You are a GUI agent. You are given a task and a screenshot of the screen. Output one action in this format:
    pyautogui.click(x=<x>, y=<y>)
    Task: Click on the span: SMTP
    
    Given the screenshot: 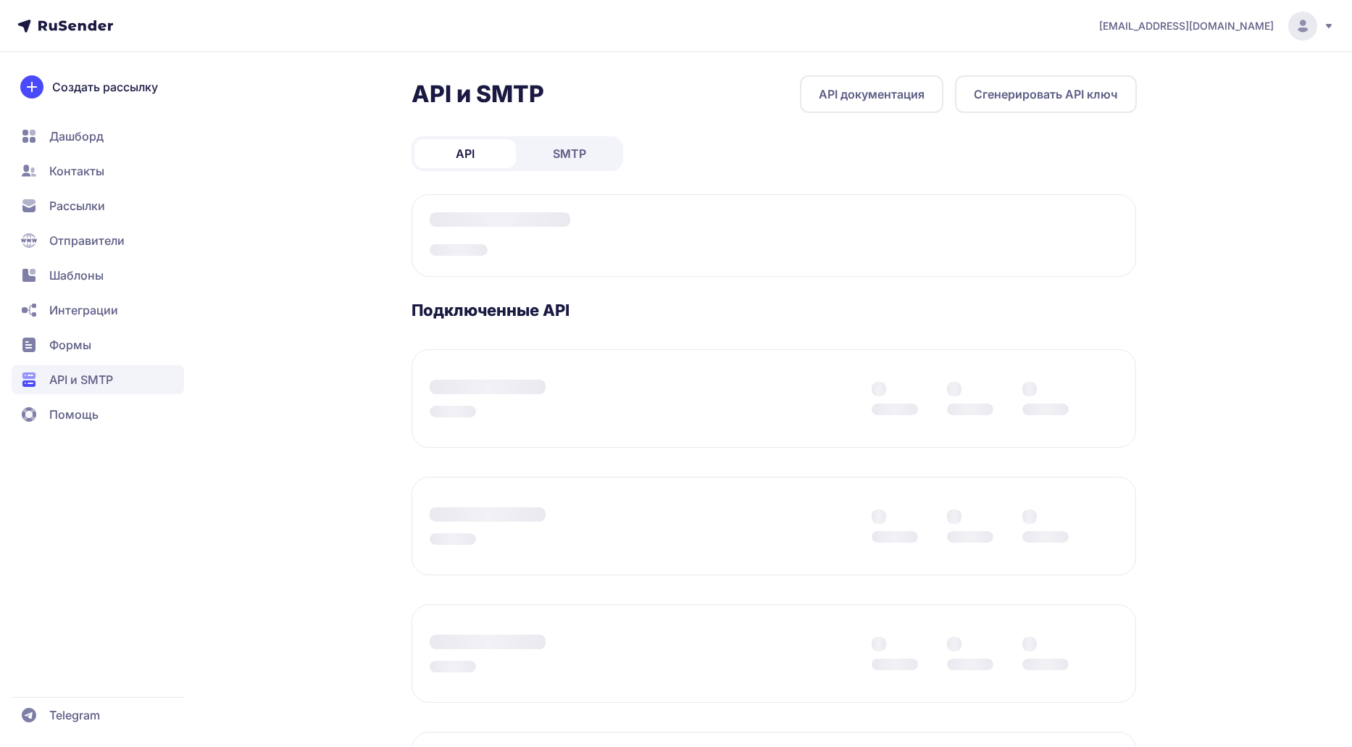 What is the action you would take?
    pyautogui.click(x=570, y=154)
    